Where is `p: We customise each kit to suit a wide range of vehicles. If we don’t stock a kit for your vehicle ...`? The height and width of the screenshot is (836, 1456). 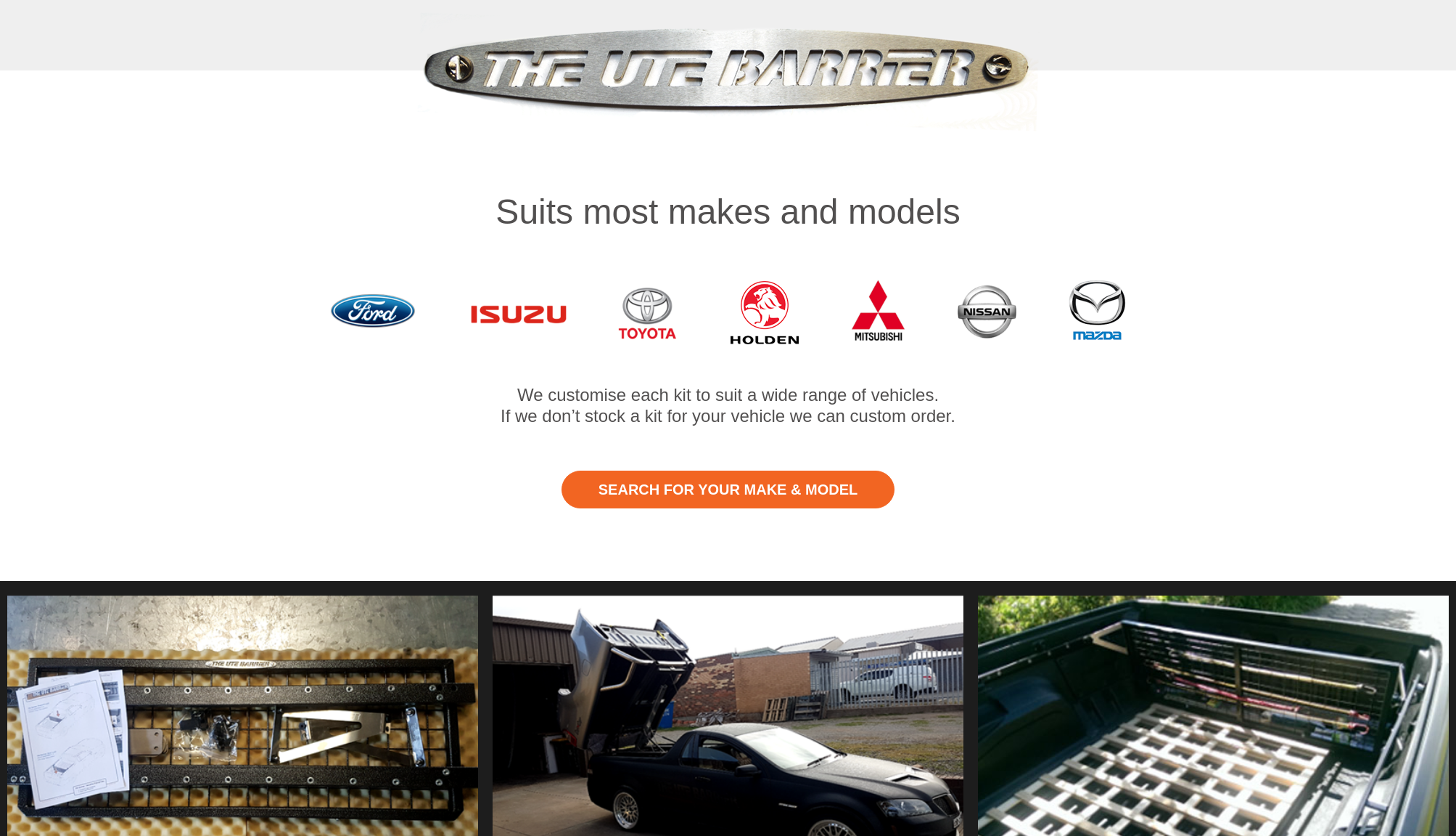 p: We customise each kit to suit a wide range of vehicles. If we don’t stock a kit for your vehicle ... is located at coordinates (728, 405).